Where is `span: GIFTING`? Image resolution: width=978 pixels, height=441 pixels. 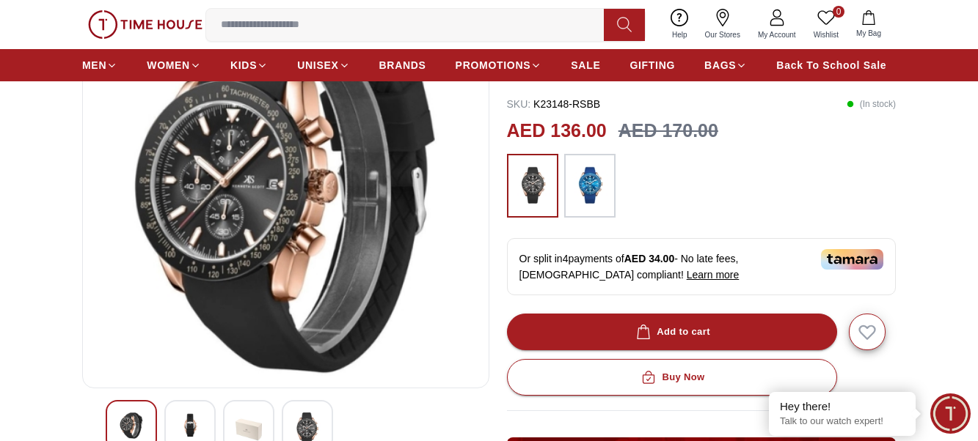 span: GIFTING is located at coordinates (652, 65).